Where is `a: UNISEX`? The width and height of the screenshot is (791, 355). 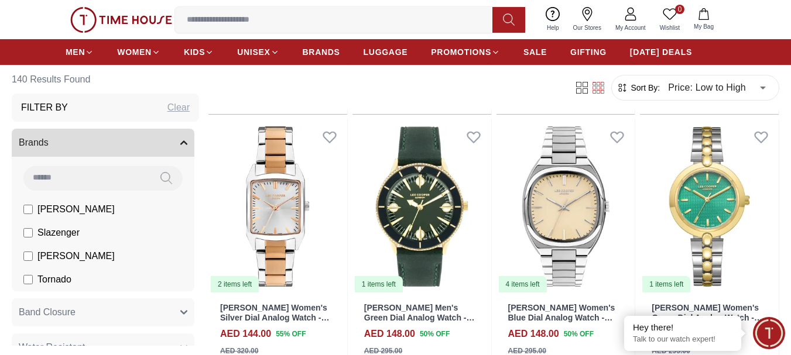
a: UNISEX is located at coordinates (258, 52).